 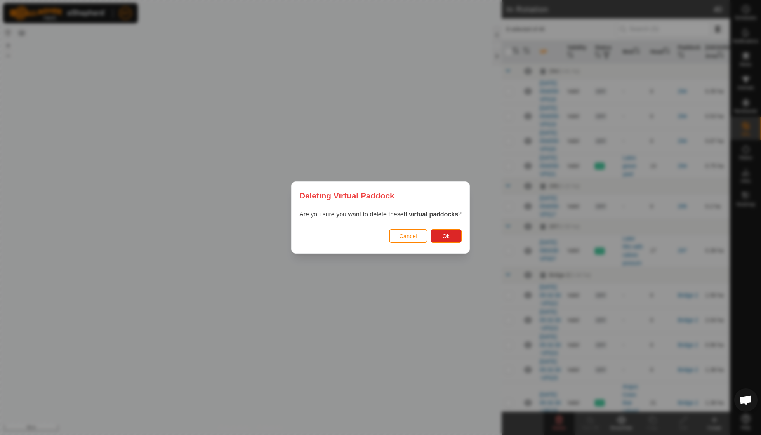 What do you see at coordinates (347, 195) in the screenshot?
I see `span: Deleting Virtual Paddock` at bounding box center [347, 195].